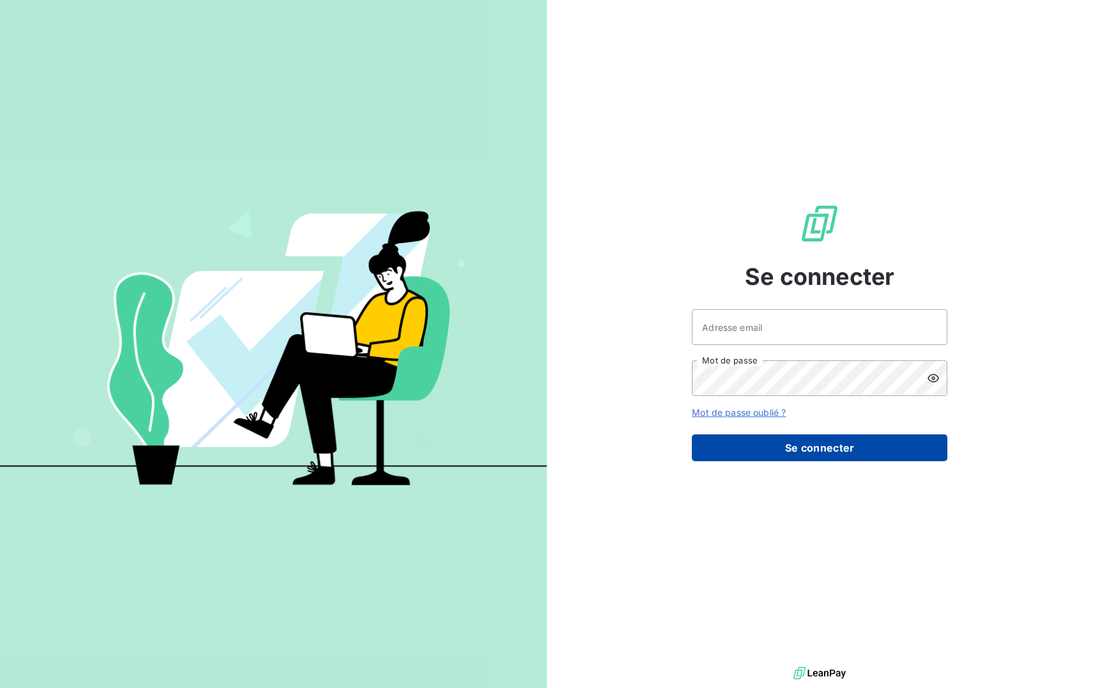 The width and height of the screenshot is (1093, 688). Describe the element at coordinates (820, 224) in the screenshot. I see `img: Logo LeanPay` at that location.